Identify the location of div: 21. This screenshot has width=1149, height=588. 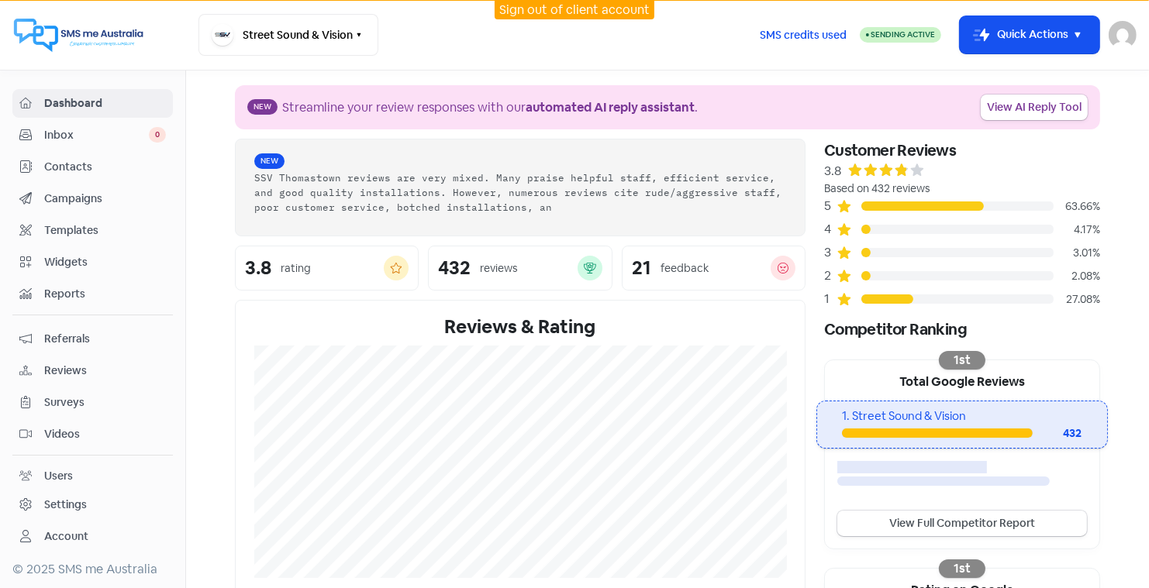
(641, 268).